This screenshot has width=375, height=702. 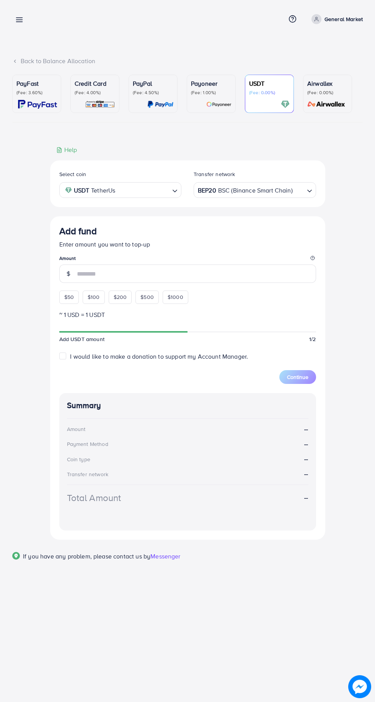 I want to click on p: (Fee: 4.50%), so click(x=153, y=93).